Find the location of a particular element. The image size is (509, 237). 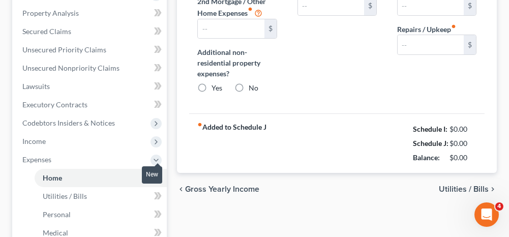

span: Property Analysis is located at coordinates (50, 13).